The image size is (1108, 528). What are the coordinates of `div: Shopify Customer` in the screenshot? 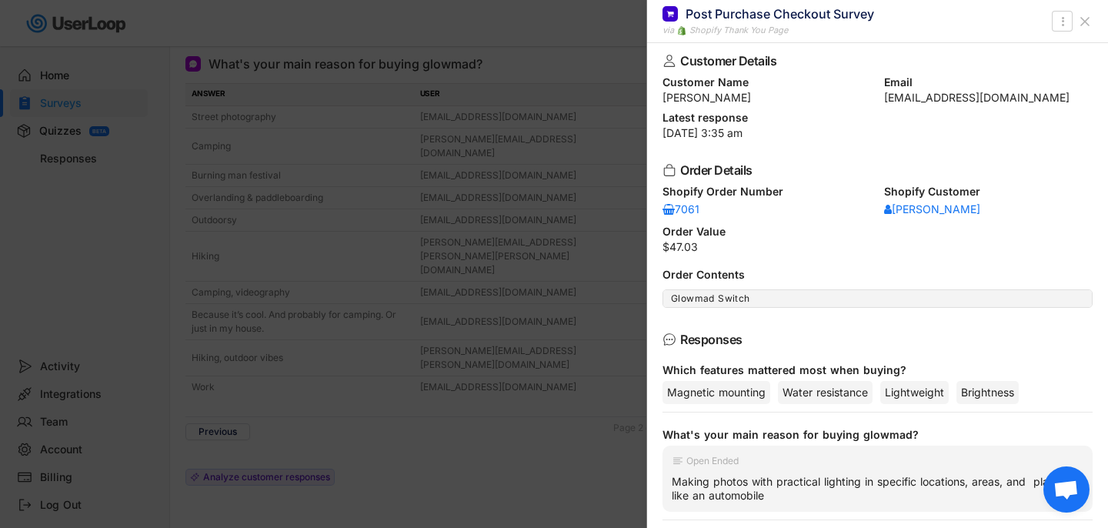 It's located at (989, 192).